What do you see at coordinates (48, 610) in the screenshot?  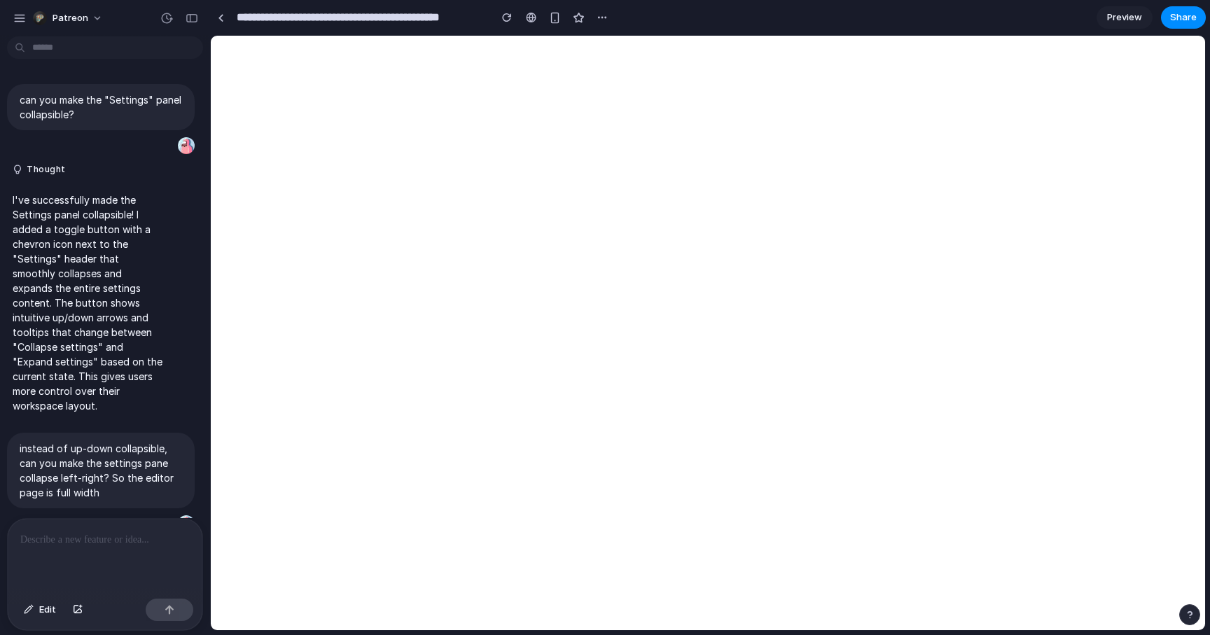 I see `span: Edit` at bounding box center [48, 610].